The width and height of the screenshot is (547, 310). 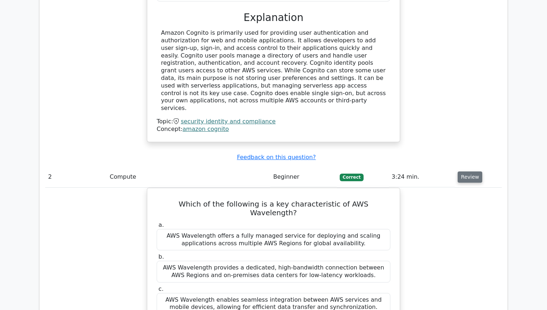 What do you see at coordinates (206, 129) in the screenshot?
I see `a: amazon cognito` at bounding box center [206, 129].